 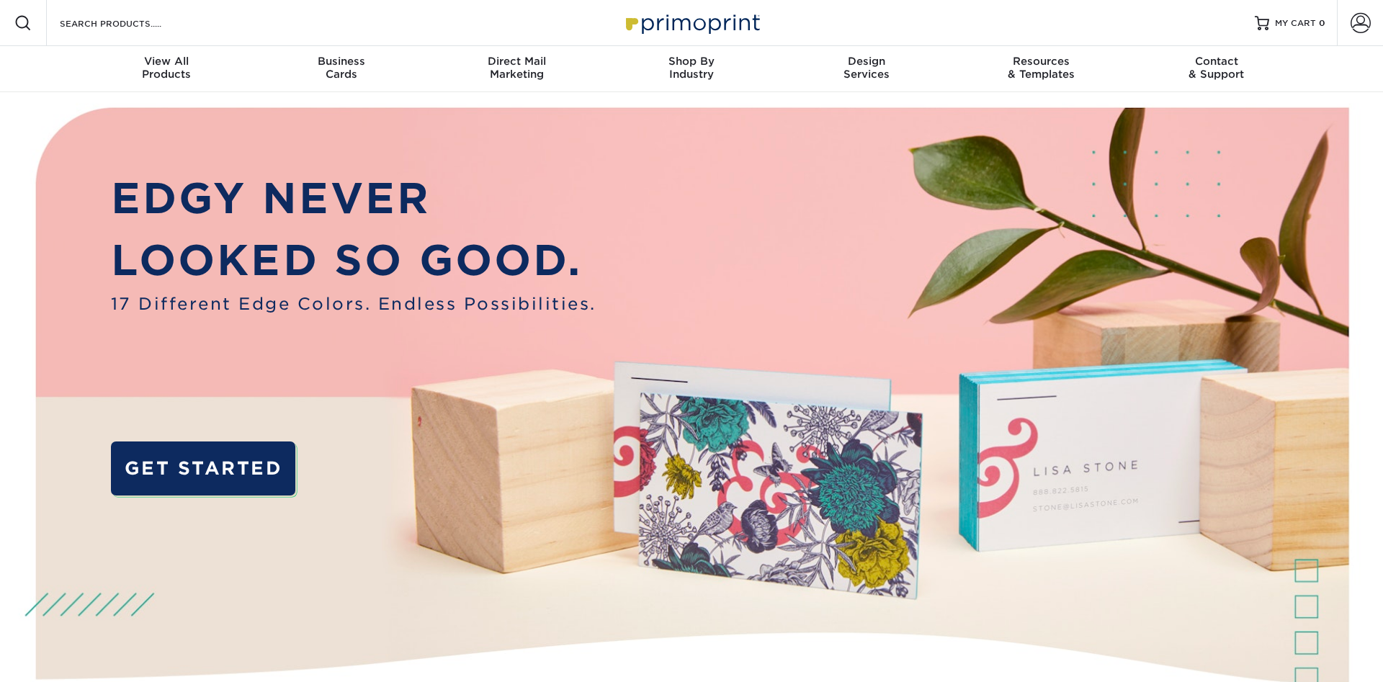 I want to click on p: EDGY NEVER, so click(x=354, y=199).